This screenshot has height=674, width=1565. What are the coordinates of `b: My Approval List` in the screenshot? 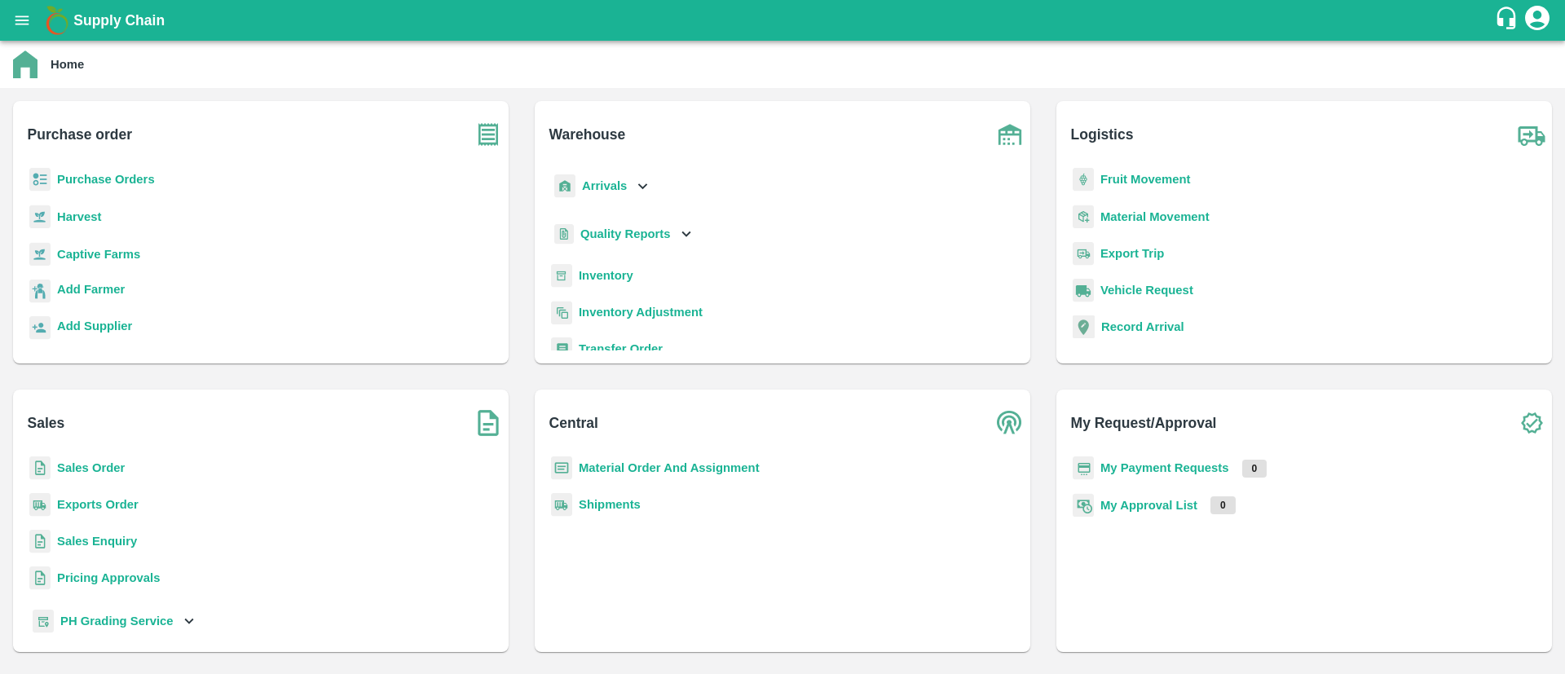 It's located at (1148, 505).